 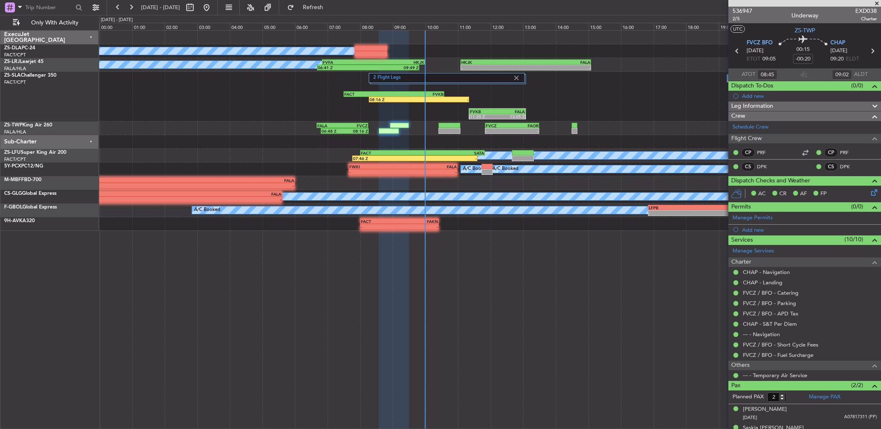 I want to click on a: Schedule Crew, so click(x=750, y=127).